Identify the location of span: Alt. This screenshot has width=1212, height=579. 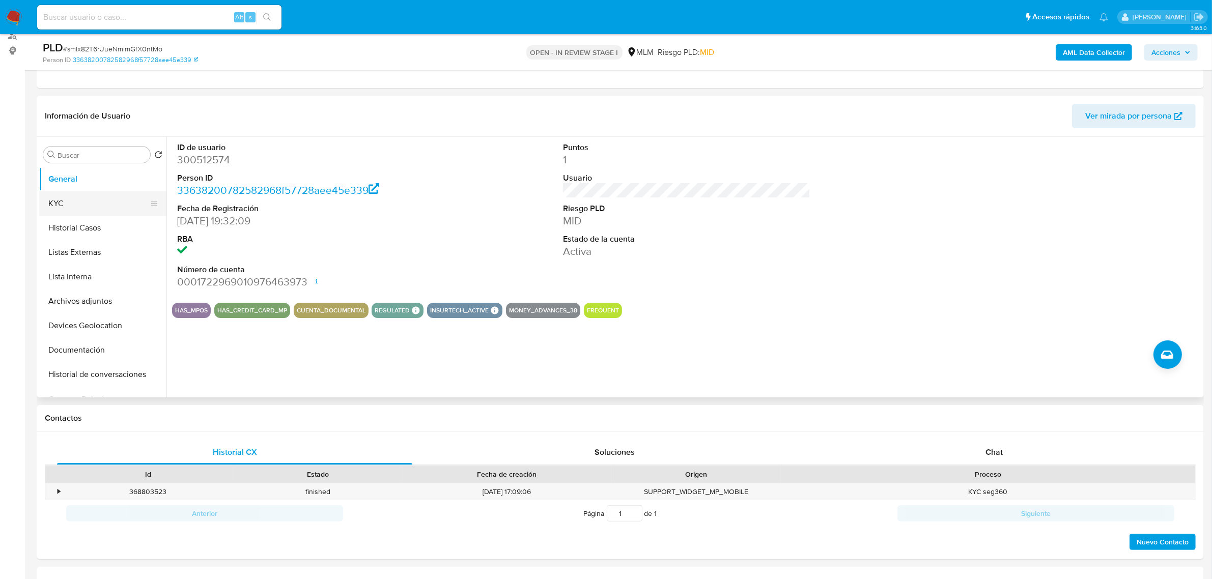
(239, 17).